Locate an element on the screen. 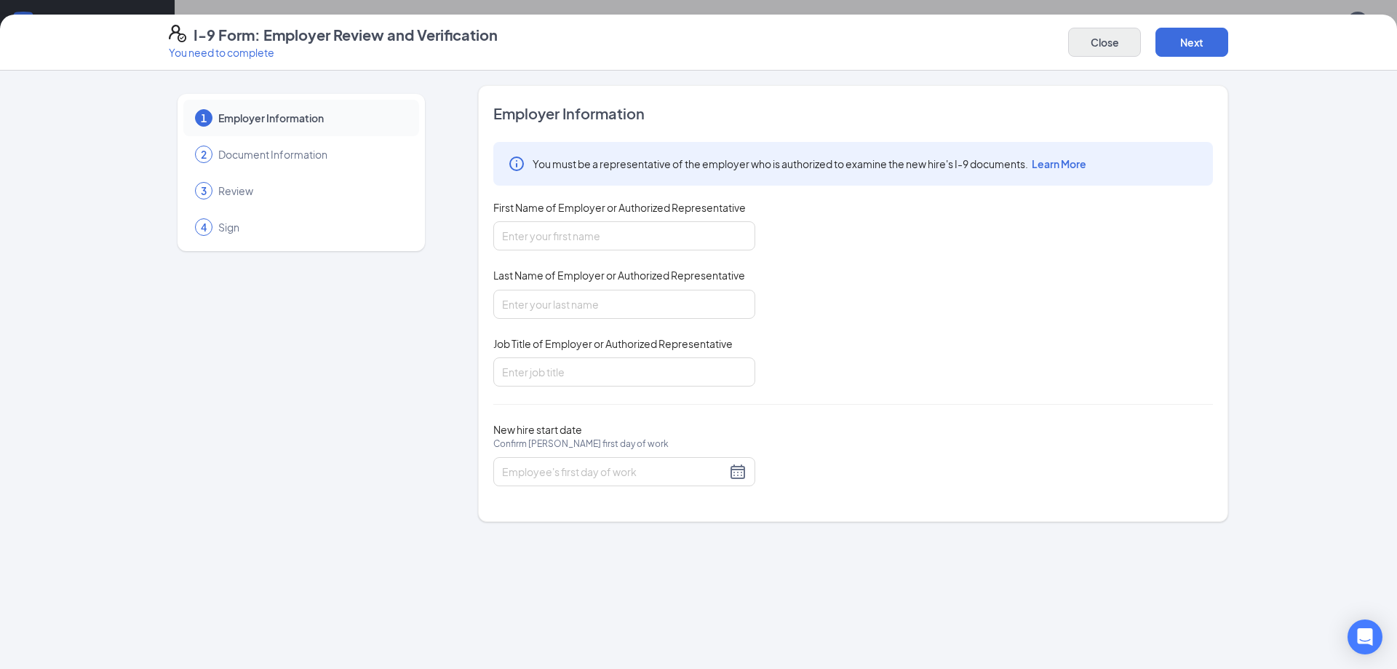  span: 1 is located at coordinates (204, 118).